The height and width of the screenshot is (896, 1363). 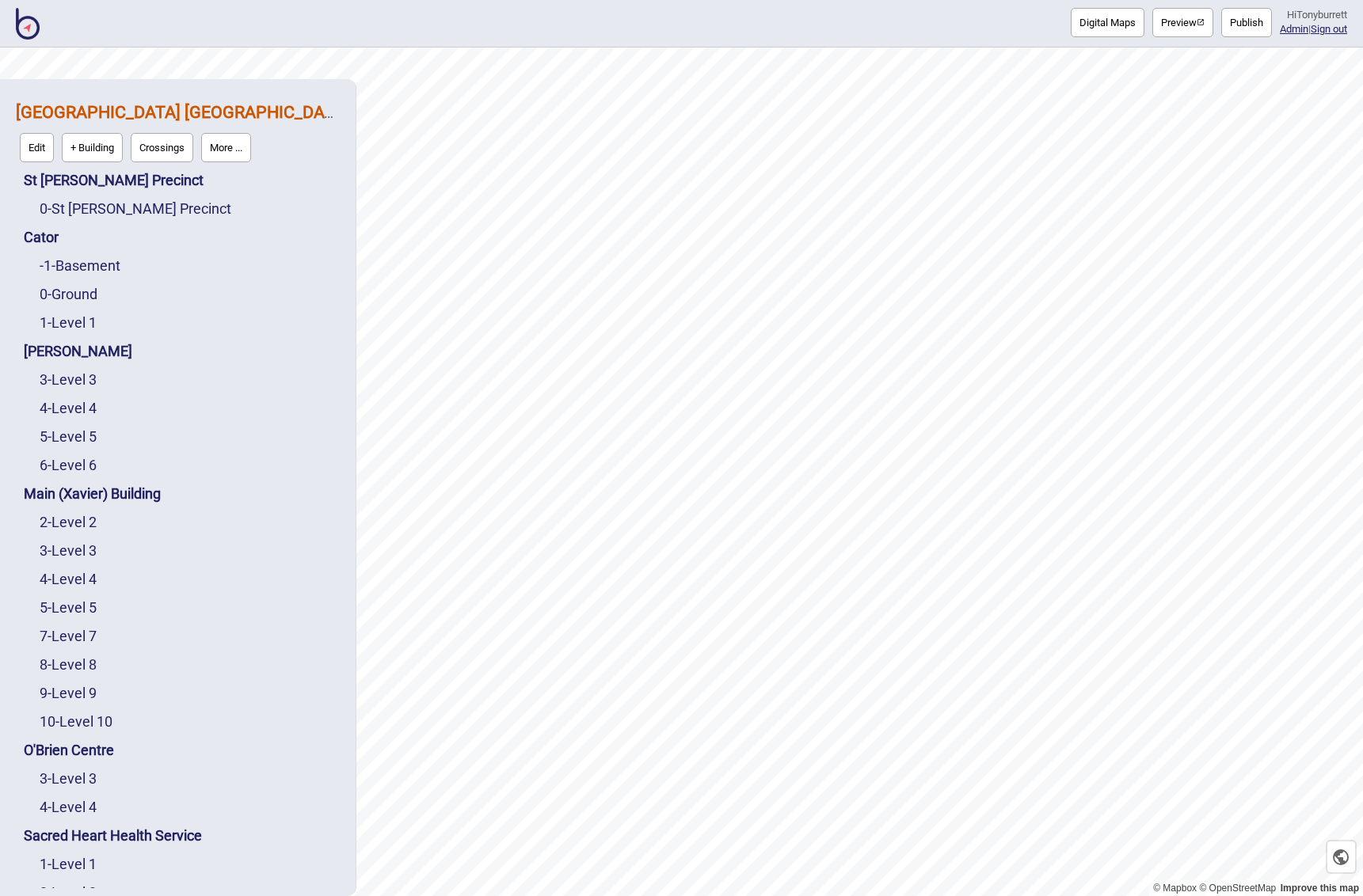 What do you see at coordinates (69, 749) in the screenshot?
I see `a: O'Brien Centre` at bounding box center [69, 749].